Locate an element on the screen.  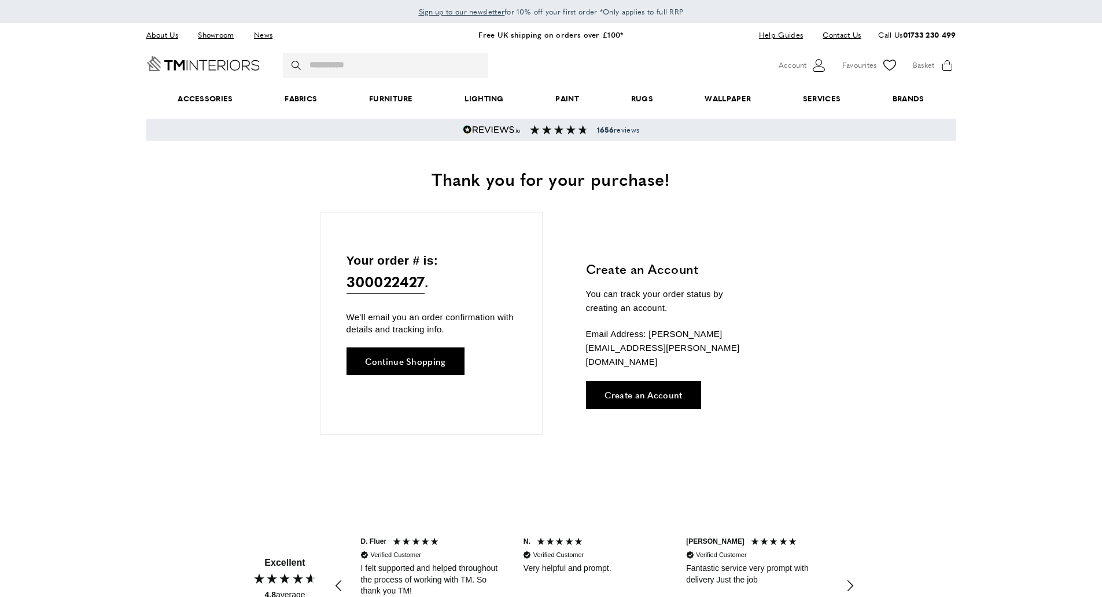
a: Rugs is located at coordinates (642, 98).